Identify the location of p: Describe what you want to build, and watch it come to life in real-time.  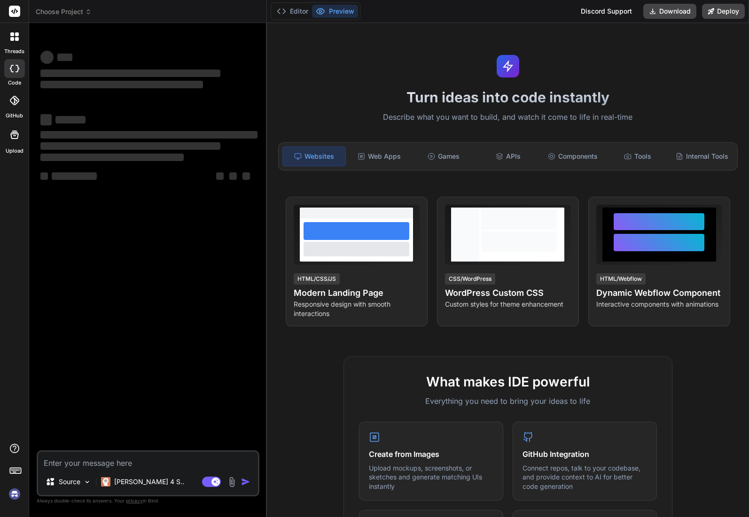
(508, 117).